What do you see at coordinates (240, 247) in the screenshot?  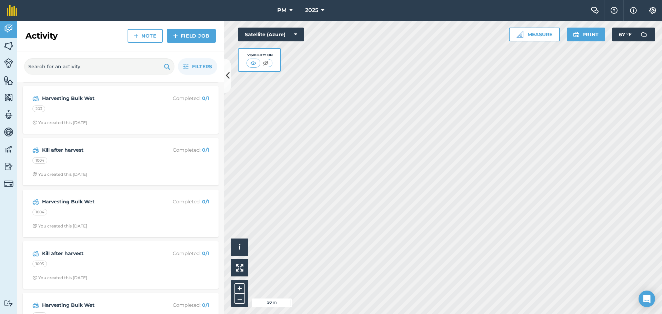 I see `span: i` at bounding box center [240, 247].